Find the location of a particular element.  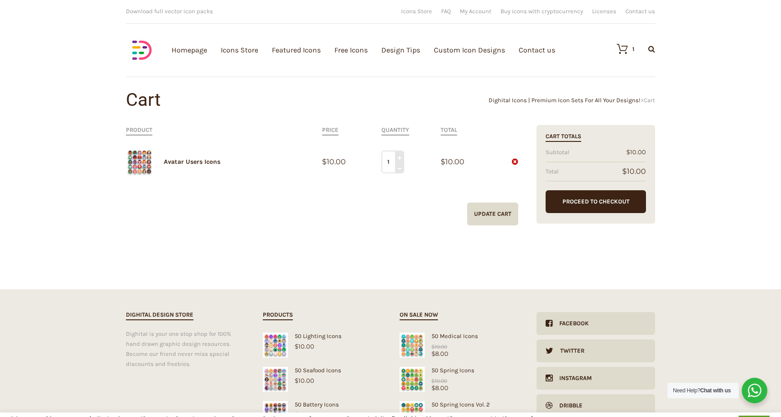

a: Facebook is located at coordinates (596, 323).